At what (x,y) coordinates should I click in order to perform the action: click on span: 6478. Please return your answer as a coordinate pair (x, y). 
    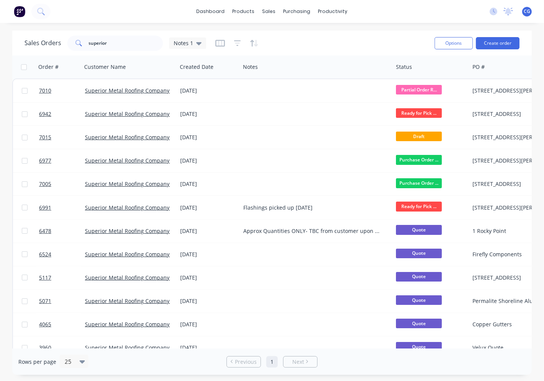
    Looking at the image, I should click on (45, 231).